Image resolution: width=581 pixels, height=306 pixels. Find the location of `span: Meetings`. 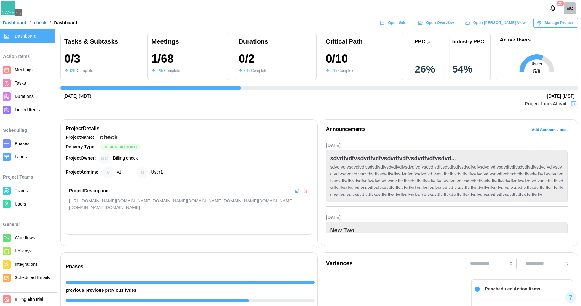

span: Meetings is located at coordinates (23, 70).